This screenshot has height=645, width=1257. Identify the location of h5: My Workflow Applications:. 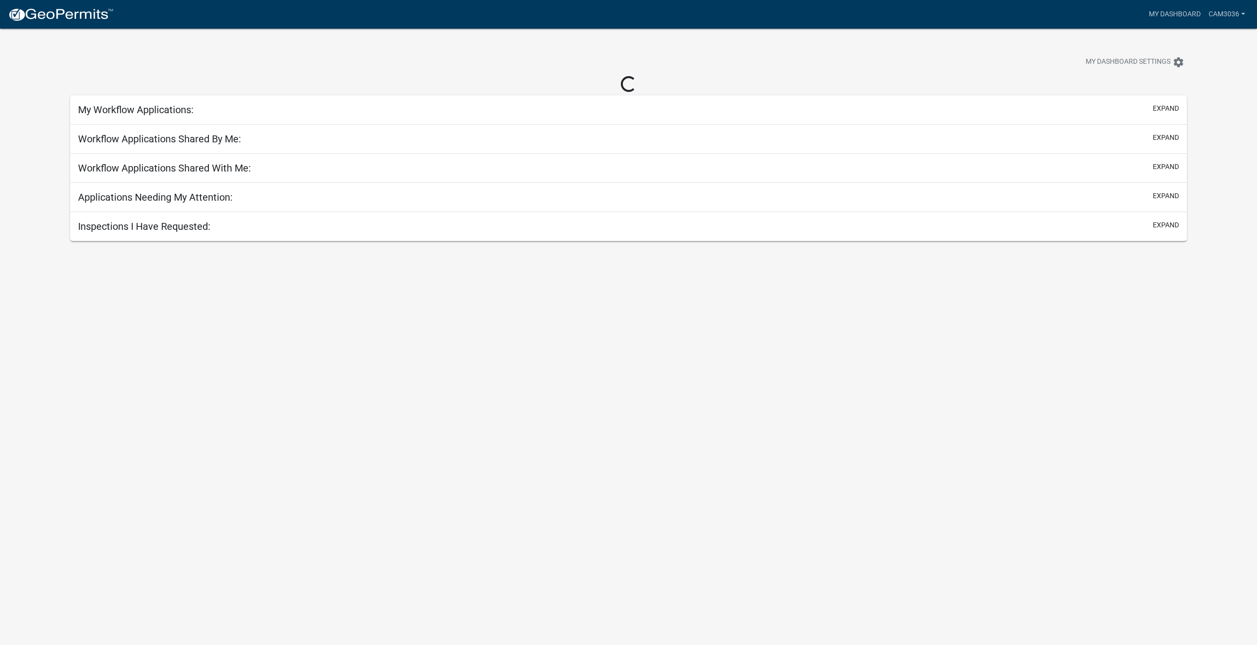
(136, 110).